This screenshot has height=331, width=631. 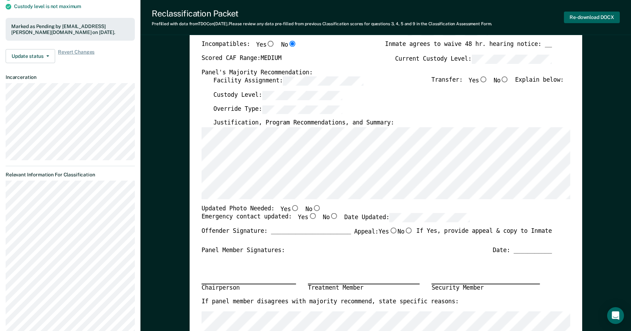 I want to click on input: Date Updated:, so click(x=429, y=218).